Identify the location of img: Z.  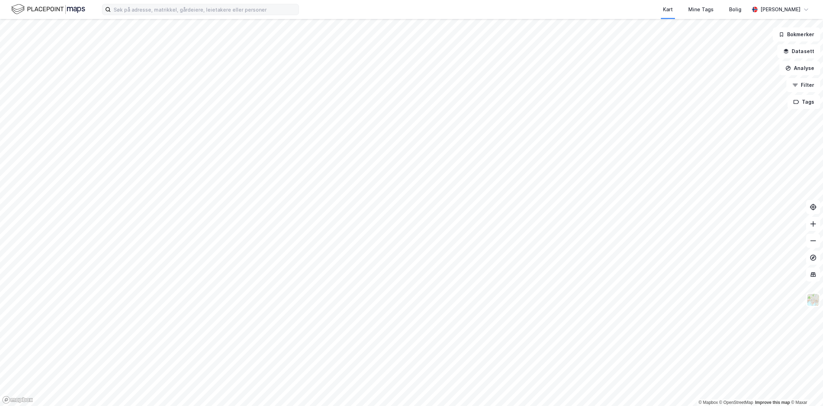
(813, 300).